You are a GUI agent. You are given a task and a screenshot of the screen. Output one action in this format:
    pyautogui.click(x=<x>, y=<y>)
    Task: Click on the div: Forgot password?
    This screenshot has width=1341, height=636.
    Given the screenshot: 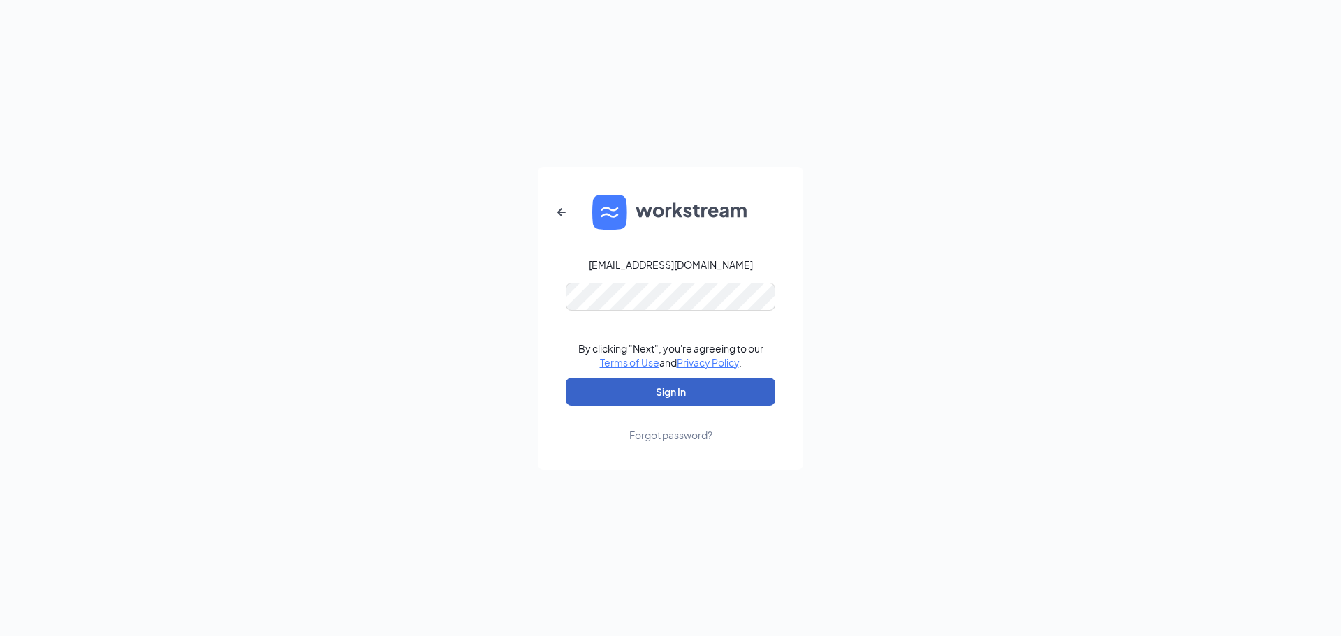 What is the action you would take?
    pyautogui.click(x=670, y=435)
    